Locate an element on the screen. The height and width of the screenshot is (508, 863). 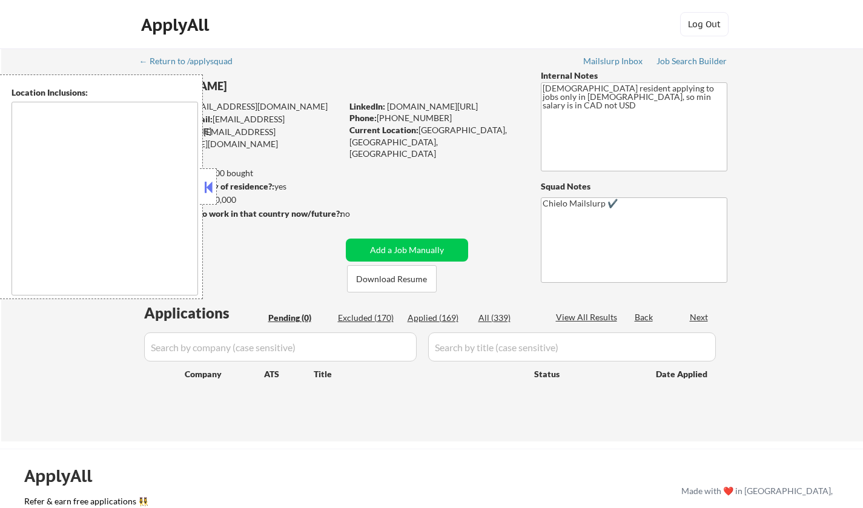
strong: Current Location: is located at coordinates (384, 130).